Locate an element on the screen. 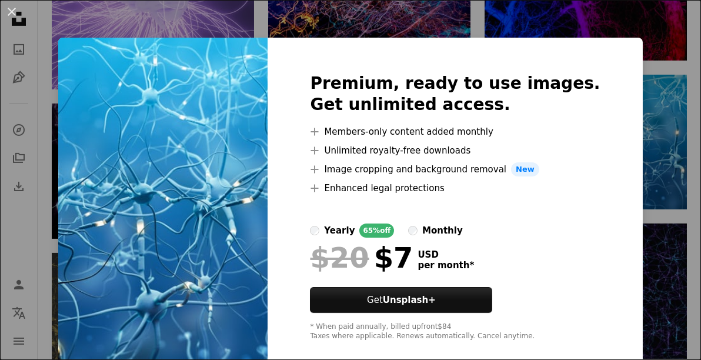  div: monthly is located at coordinates (442, 231).